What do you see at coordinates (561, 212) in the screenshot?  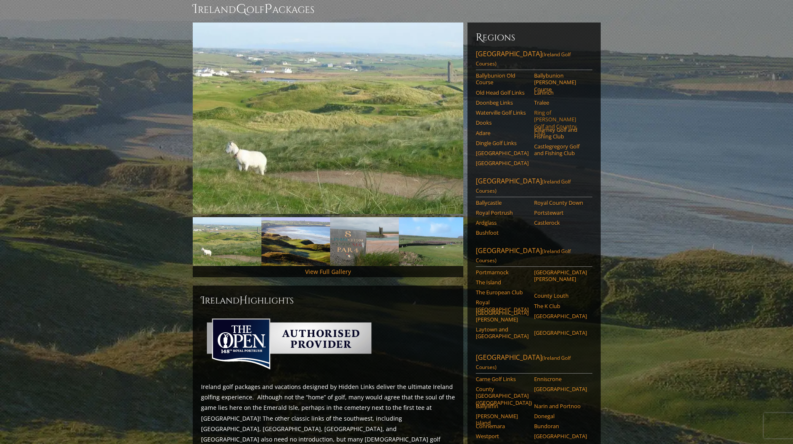 I see `a: Portstewart` at bounding box center [561, 212].